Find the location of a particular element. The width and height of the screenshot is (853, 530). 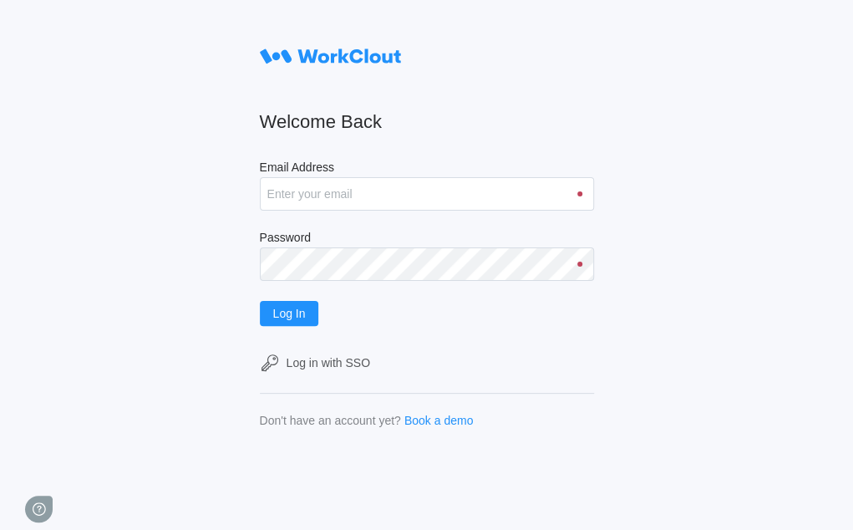

label: Password is located at coordinates (427, 239).